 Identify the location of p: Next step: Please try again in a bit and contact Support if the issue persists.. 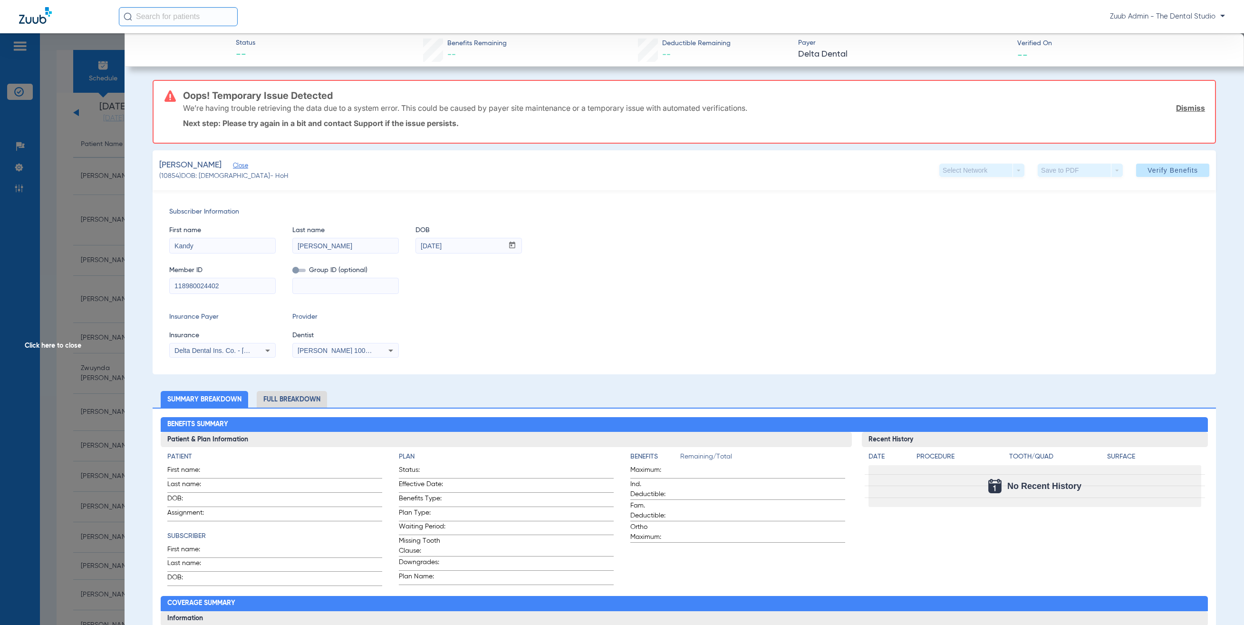
(694, 123).